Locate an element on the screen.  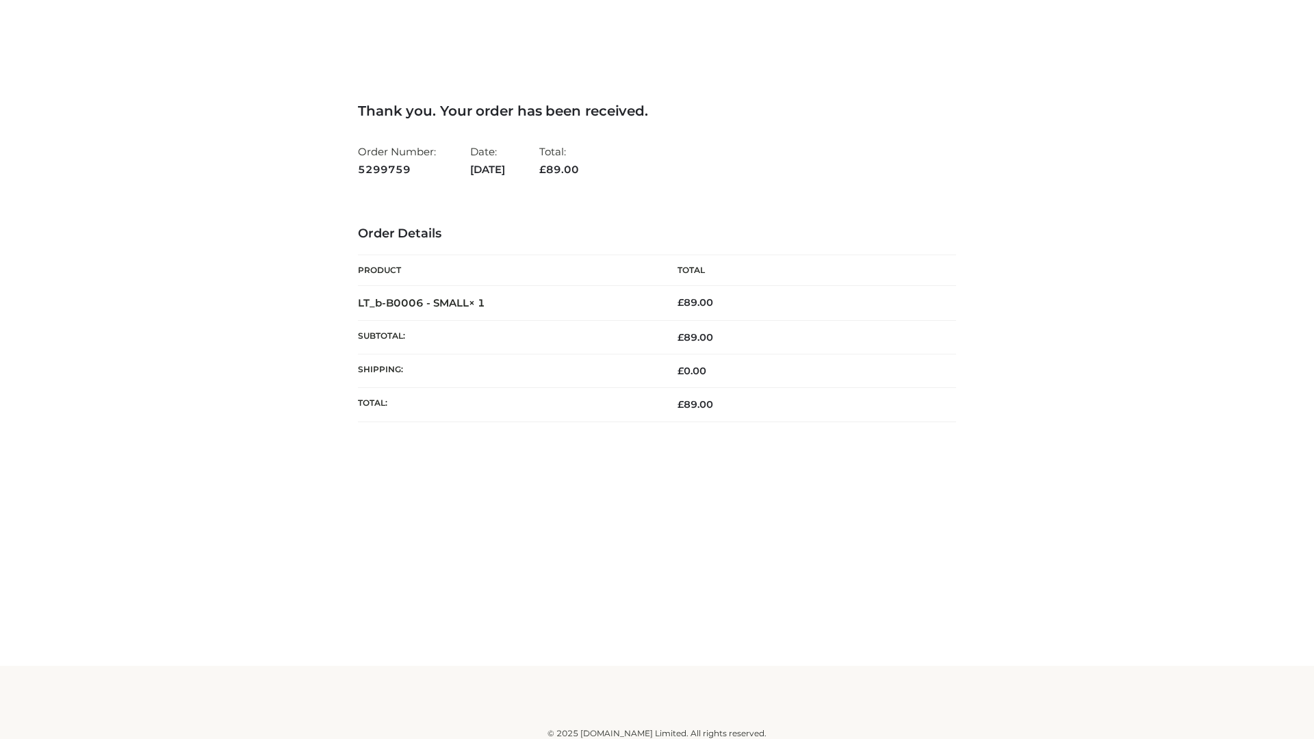
th: Subtotal: is located at coordinates (507, 337).